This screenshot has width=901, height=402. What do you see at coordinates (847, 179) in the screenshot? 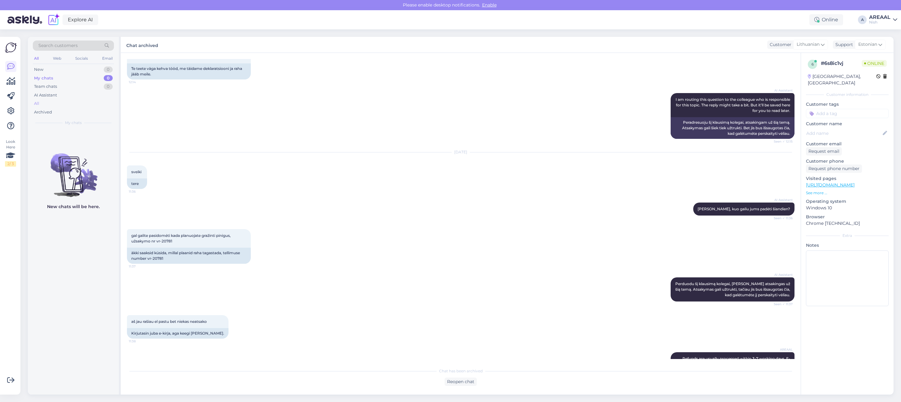
I see `p: Visited pages` at bounding box center [847, 179].